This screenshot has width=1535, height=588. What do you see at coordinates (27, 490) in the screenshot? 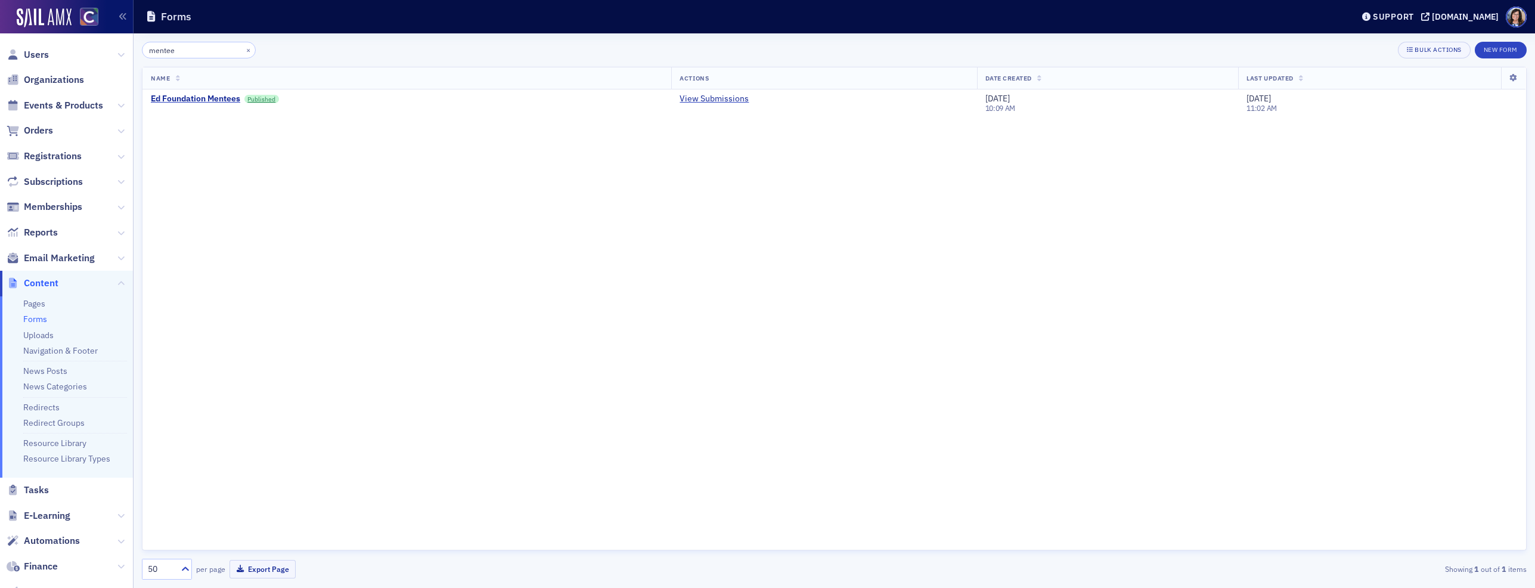
I see `a: Tasks` at bounding box center [27, 490].